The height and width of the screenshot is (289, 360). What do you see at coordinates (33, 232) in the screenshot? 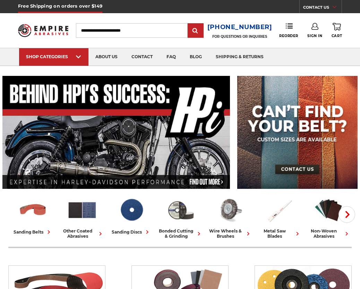
I see `div: sanding belts` at bounding box center [33, 232].